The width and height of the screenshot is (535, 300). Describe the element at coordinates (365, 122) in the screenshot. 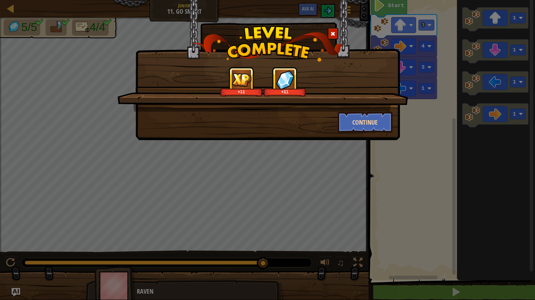

I see `button: Continue` at that location.